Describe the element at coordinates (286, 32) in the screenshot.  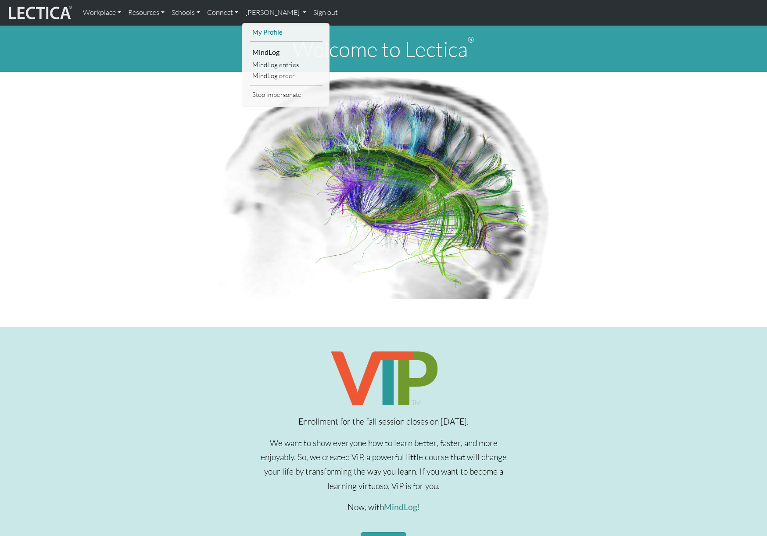
I see `a: My Profile` at that location.